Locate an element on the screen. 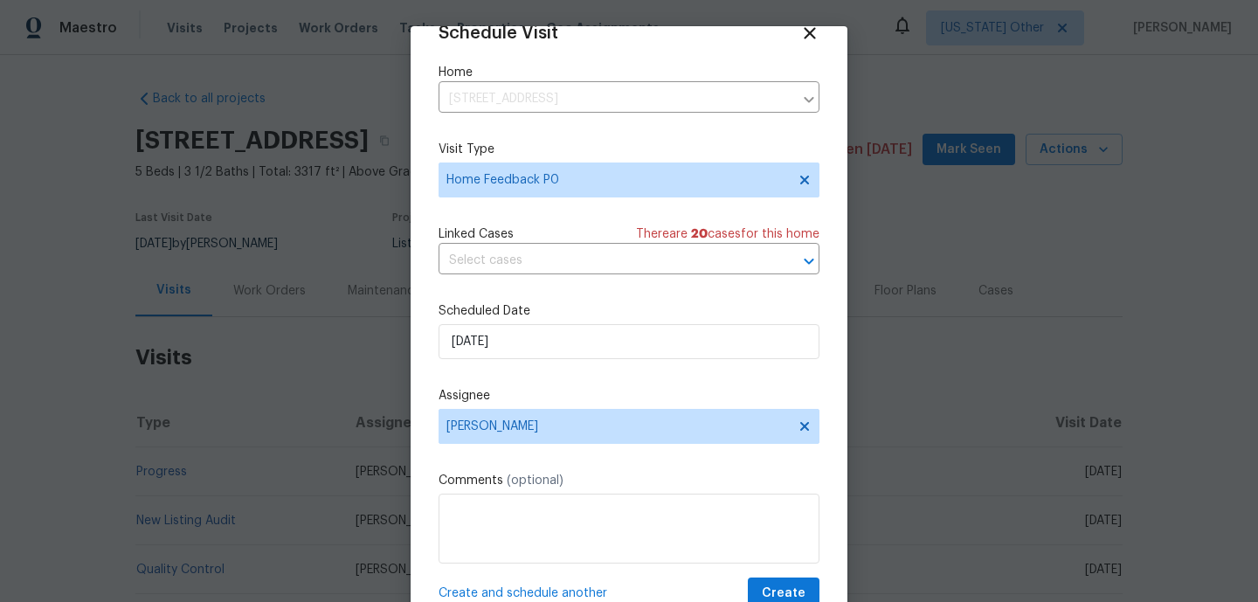 The image size is (1258, 602). span: 20 is located at coordinates (699, 234).